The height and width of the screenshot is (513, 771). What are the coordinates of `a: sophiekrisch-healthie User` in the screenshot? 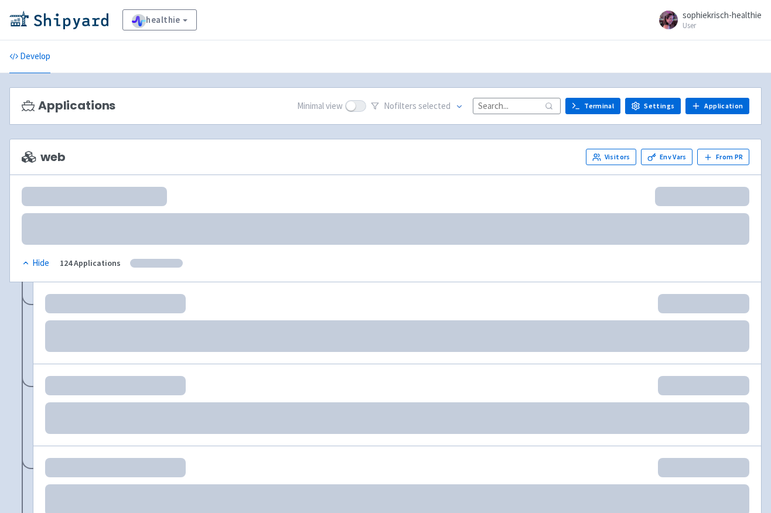 It's located at (707, 20).